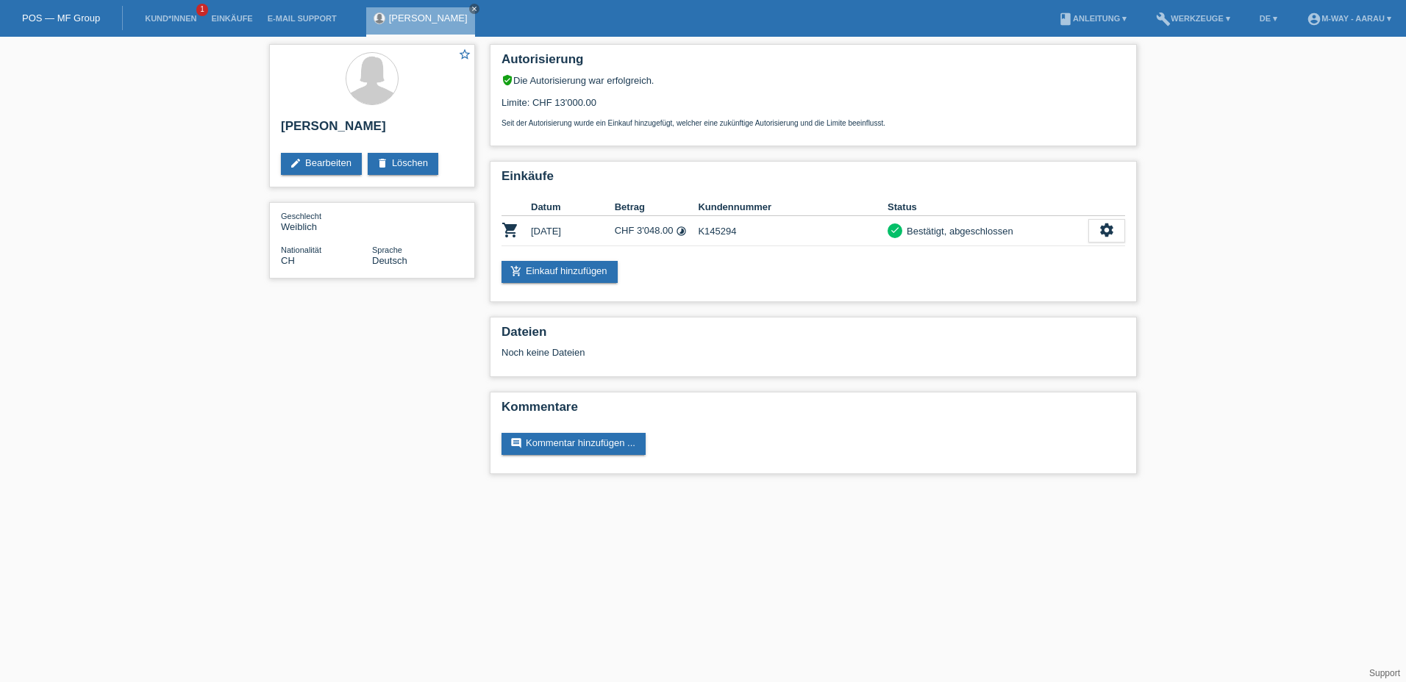 The width and height of the screenshot is (1406, 682). I want to click on i: delete, so click(382, 163).